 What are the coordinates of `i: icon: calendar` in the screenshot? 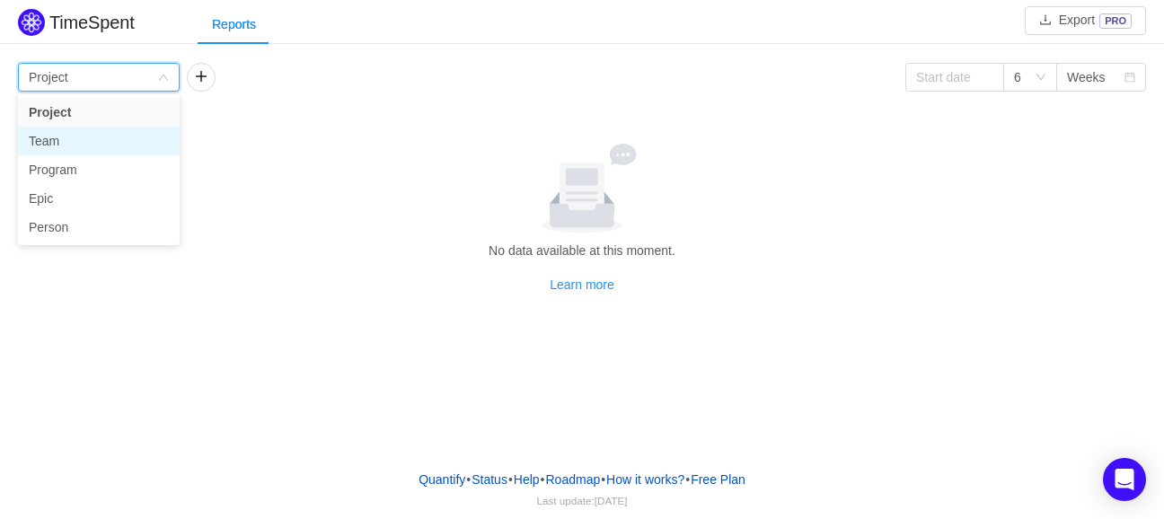 It's located at (1130, 78).